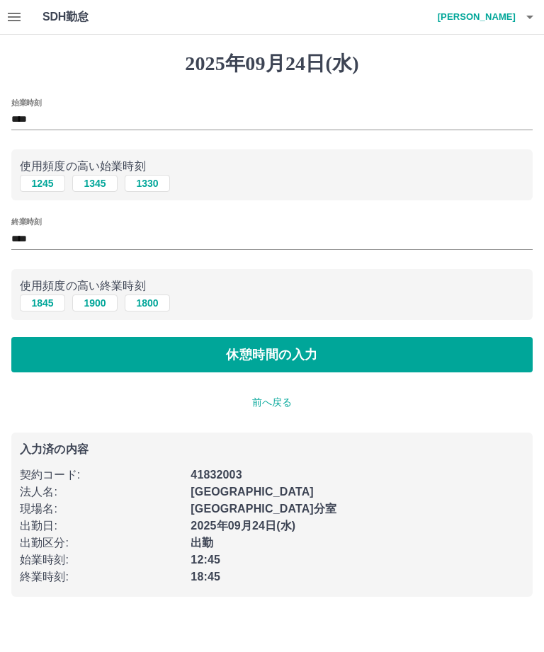 The height and width of the screenshot is (652, 544). What do you see at coordinates (43, 303) in the screenshot?
I see `button: 1845` at bounding box center [43, 303].